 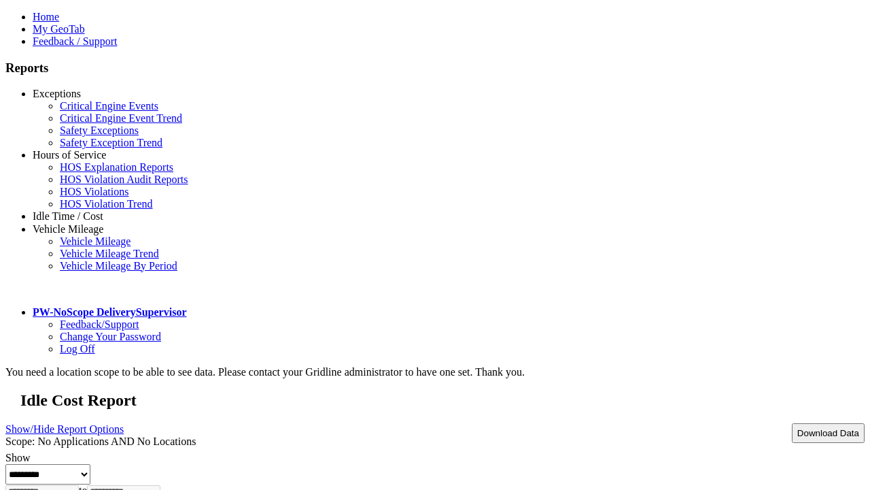 What do you see at coordinates (109, 105) in the screenshot?
I see `a: Critical Engine Events` at bounding box center [109, 105].